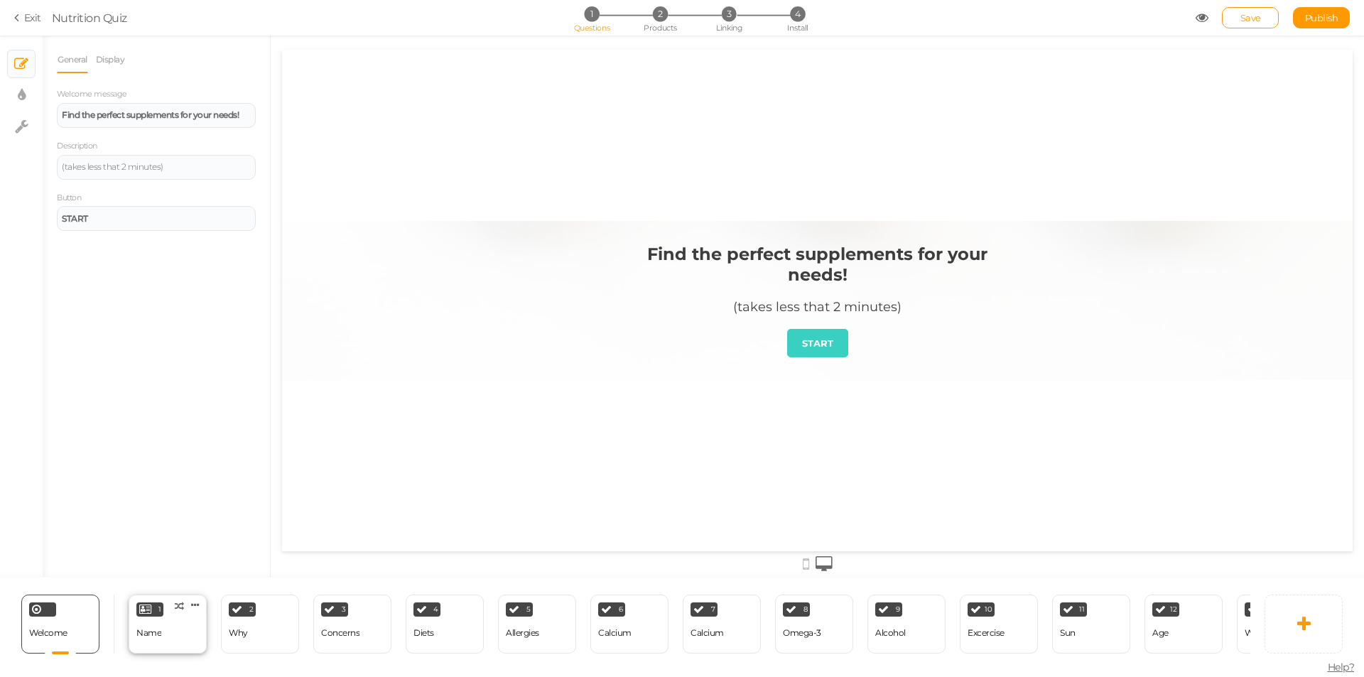 The width and height of the screenshot is (1364, 677). What do you see at coordinates (1160, 633) in the screenshot?
I see `div: Age` at bounding box center [1160, 633].